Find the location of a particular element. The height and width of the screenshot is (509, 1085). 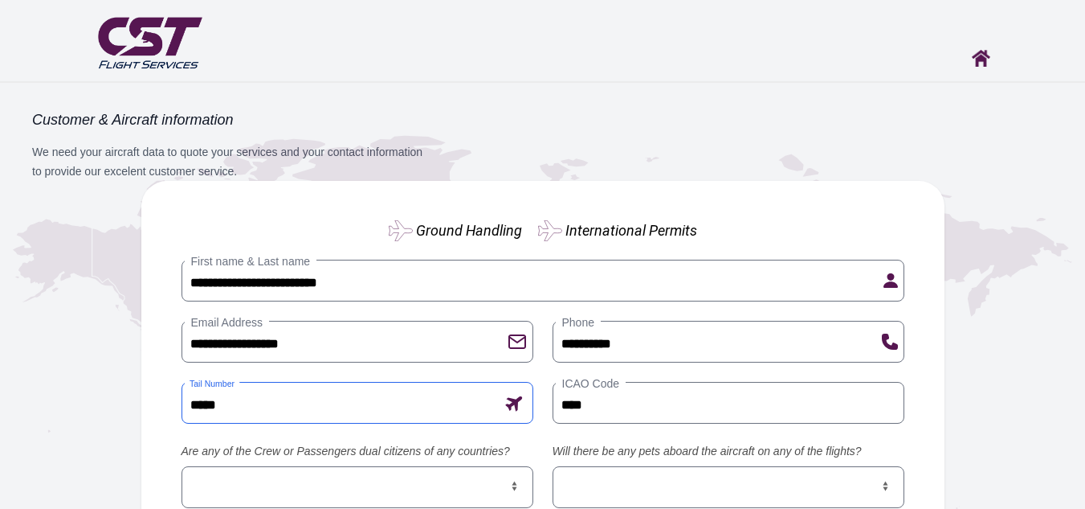

label: Phone is located at coordinates (578, 322).